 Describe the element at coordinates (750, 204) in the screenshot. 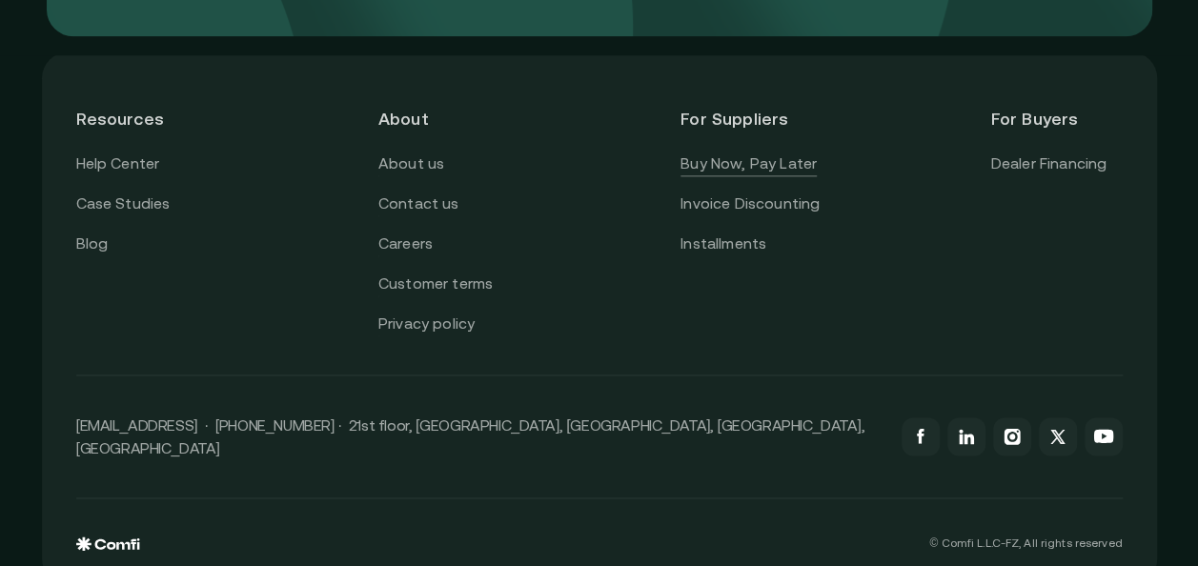

I see `a: Invoice Discounting` at that location.